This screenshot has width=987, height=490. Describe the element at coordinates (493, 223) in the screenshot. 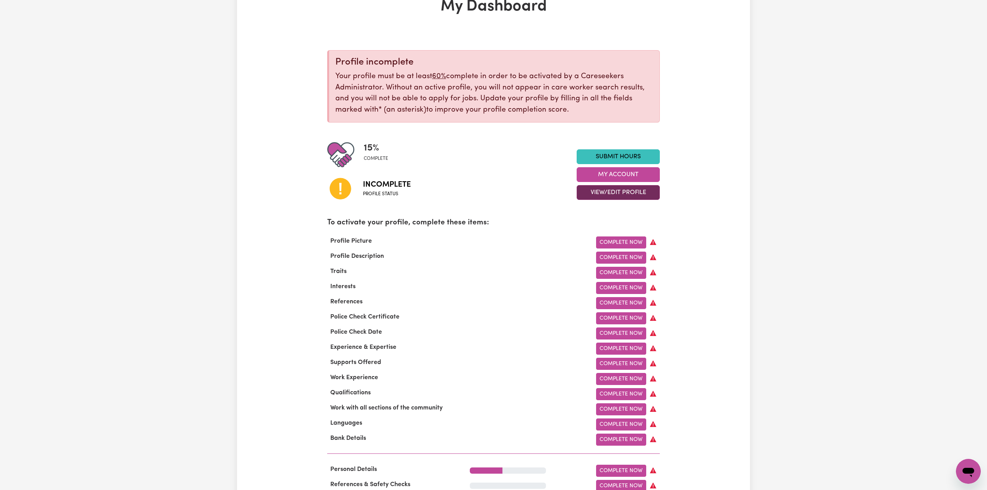

I see `p: To activate your profile, complete these items:` at that location.